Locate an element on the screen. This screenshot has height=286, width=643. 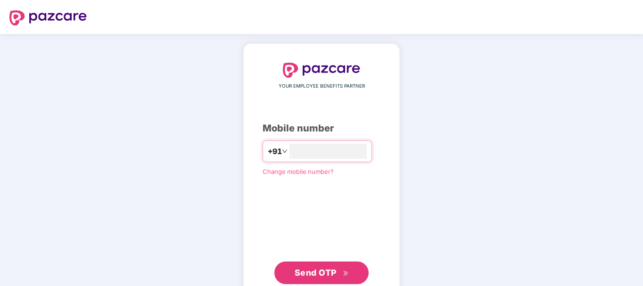
span: Send OTP is located at coordinates (315, 272).